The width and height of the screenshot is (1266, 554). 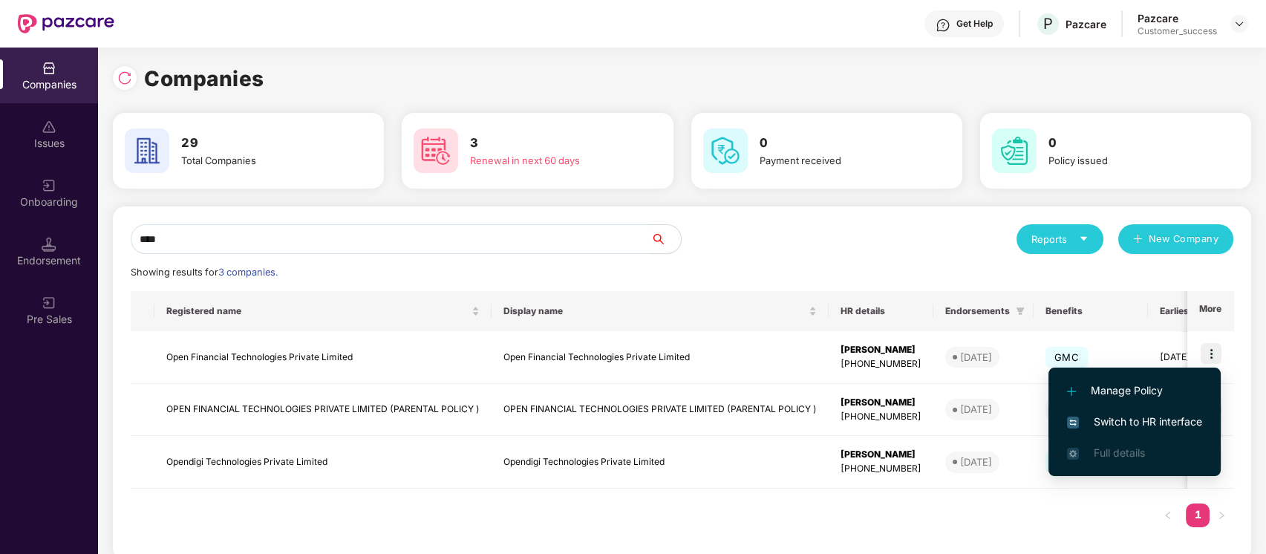 I want to click on li: Next Page, so click(x=1221, y=515).